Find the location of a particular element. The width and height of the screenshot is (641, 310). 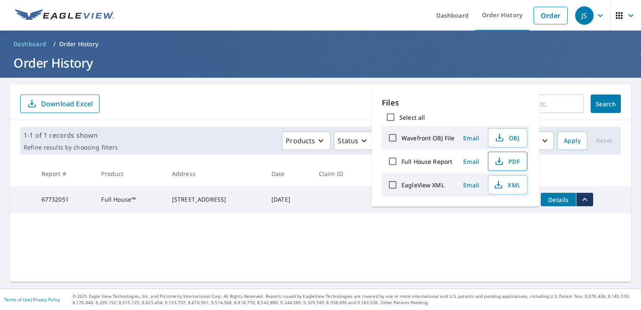

th: Product is located at coordinates (130, 173).